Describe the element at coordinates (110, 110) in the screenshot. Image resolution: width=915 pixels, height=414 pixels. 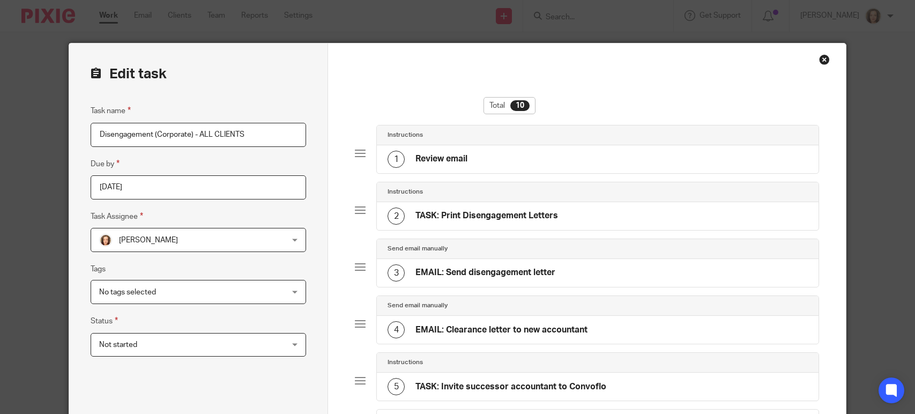
I see `label: Task name` at that location.